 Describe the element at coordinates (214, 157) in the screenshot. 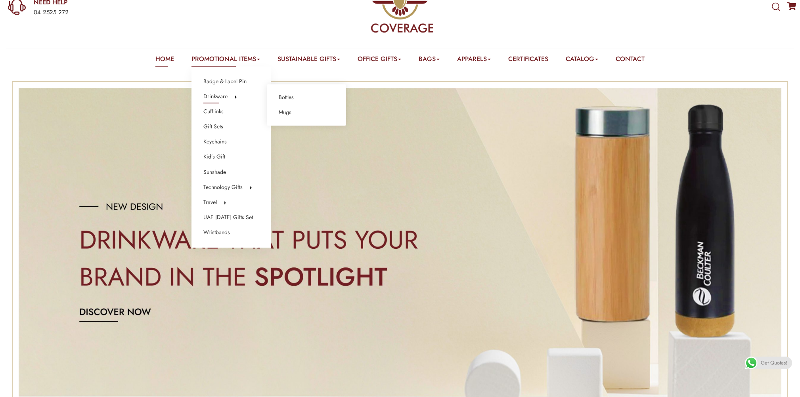

I see `a: Kid’s Gift` at that location.